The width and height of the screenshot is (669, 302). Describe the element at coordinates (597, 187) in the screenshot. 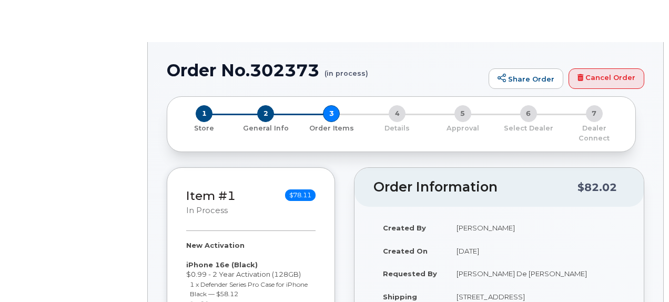

I see `div: $82.02` at that location.